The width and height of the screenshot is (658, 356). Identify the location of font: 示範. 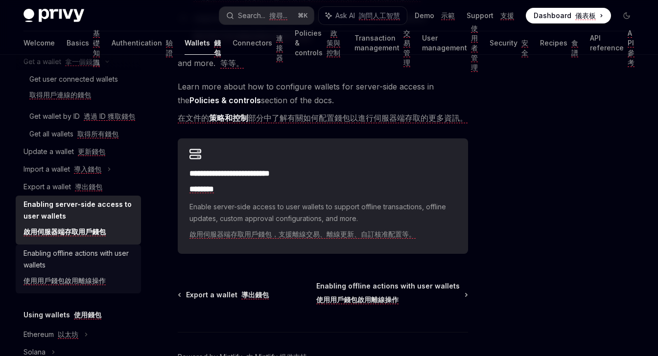
(448, 16).